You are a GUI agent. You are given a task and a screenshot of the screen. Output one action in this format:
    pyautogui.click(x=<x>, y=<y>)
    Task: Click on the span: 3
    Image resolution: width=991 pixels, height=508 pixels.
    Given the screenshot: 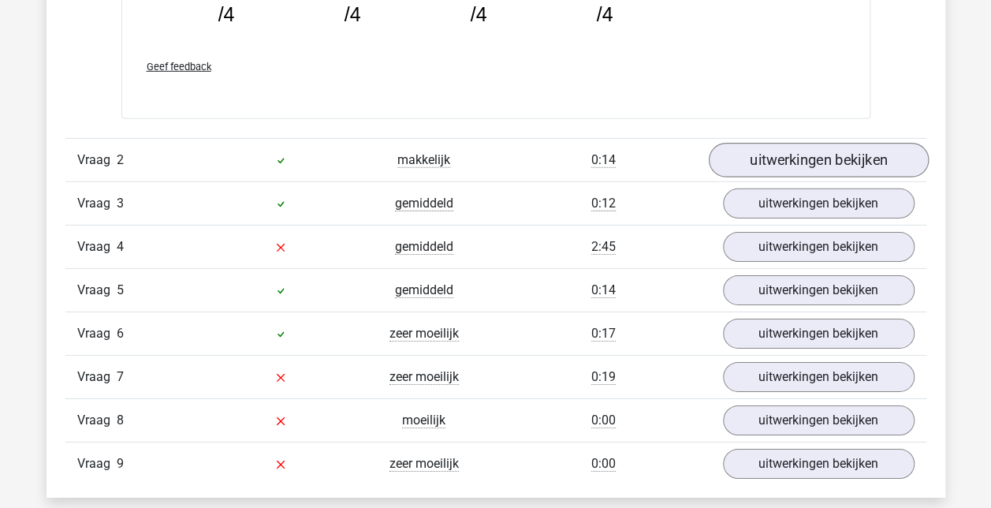 What is the action you would take?
    pyautogui.click(x=120, y=203)
    